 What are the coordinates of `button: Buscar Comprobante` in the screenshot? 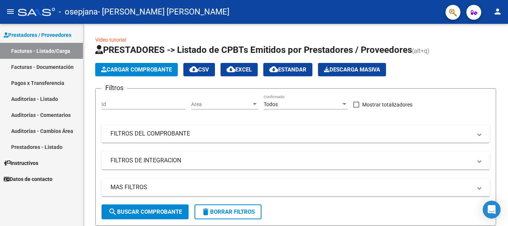 It's located at (145, 212).